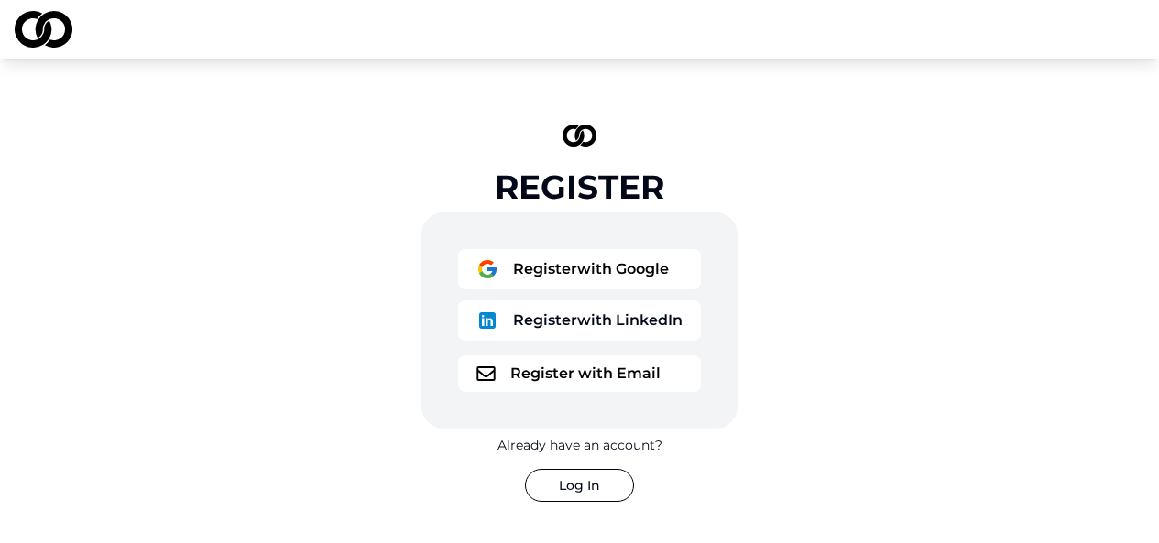 This screenshot has height=543, width=1159. Describe the element at coordinates (579, 187) in the screenshot. I see `div: Register` at that location.